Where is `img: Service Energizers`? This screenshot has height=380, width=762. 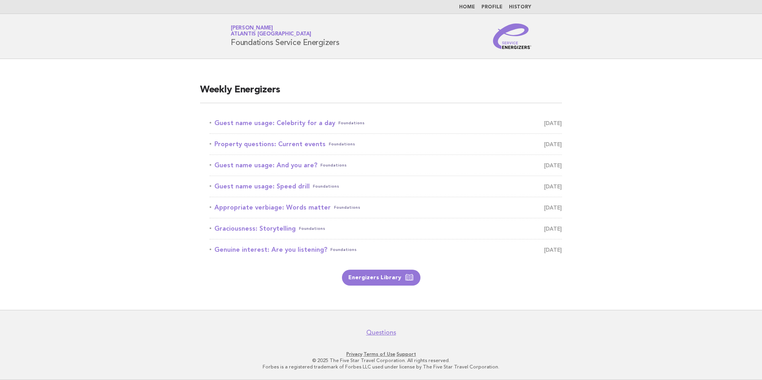 img: Service Energizers is located at coordinates (512, 36).